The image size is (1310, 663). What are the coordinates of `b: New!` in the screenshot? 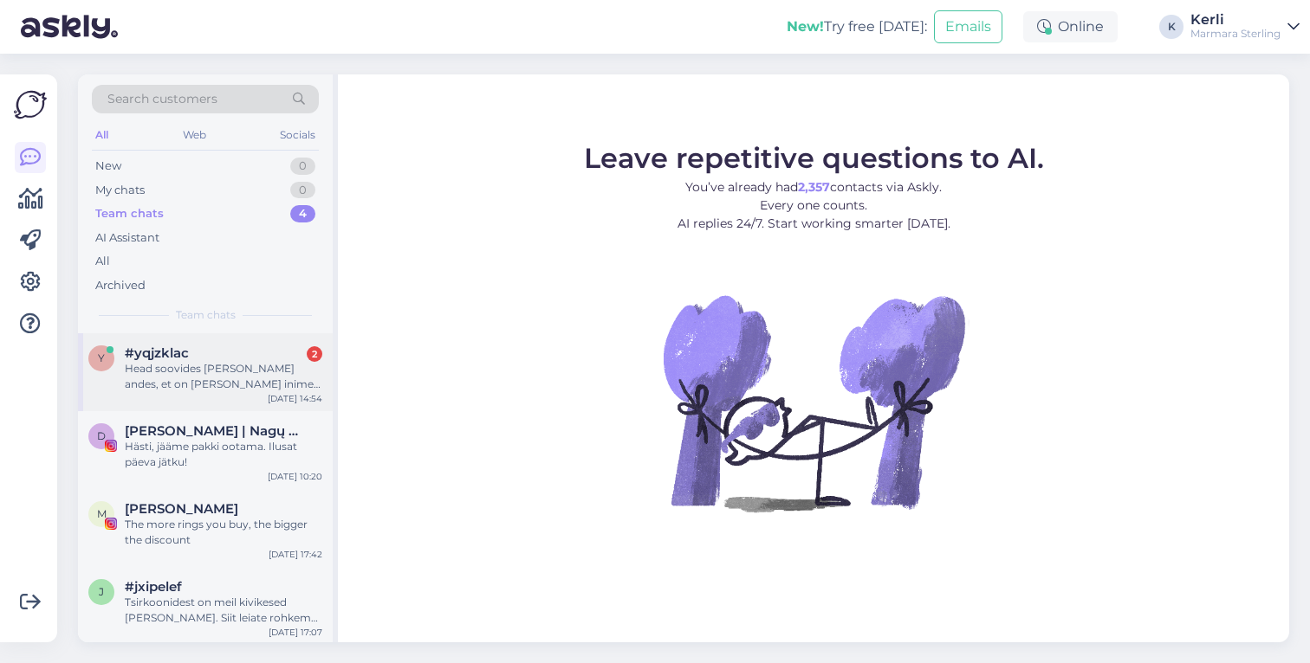 It's located at (805, 26).